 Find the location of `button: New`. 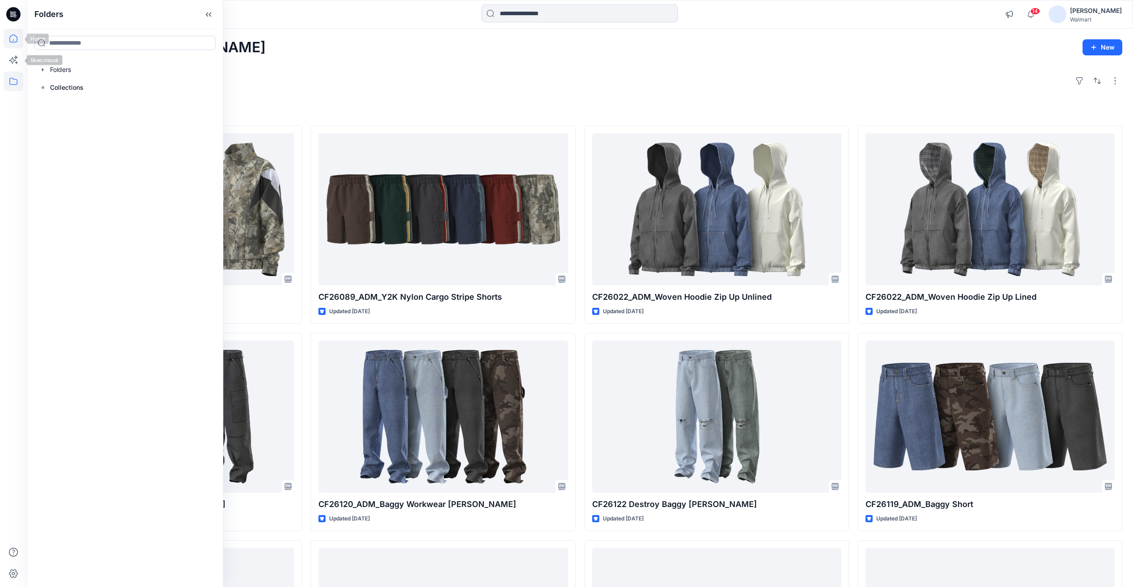

button: New is located at coordinates (1102, 47).